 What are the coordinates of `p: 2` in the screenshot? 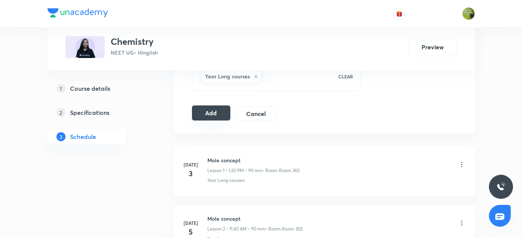 It's located at (61, 113).